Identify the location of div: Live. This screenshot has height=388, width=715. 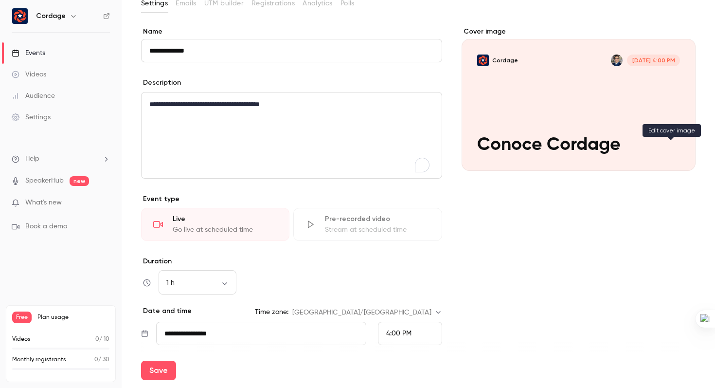
(225, 219).